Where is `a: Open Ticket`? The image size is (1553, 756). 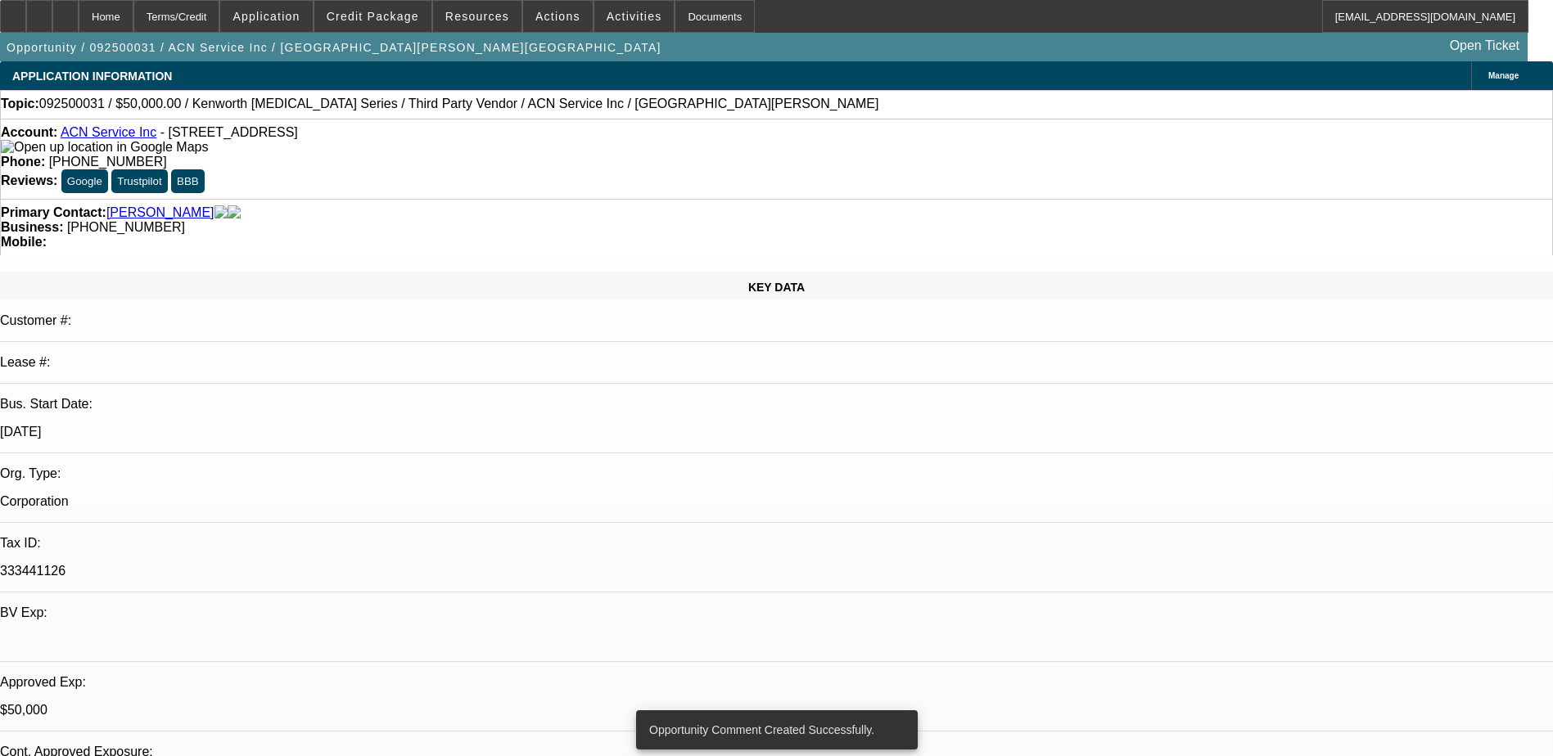
a: Open Ticket is located at coordinates (1484, 46).